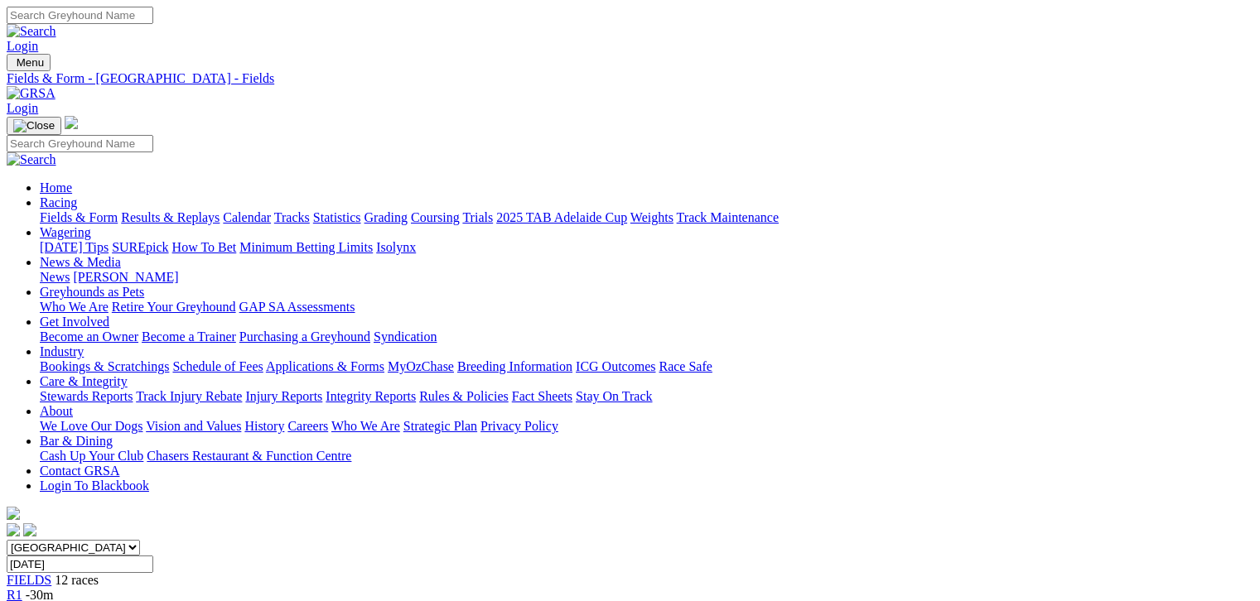 This screenshot has width=1260, height=601. What do you see at coordinates (646, 248) in the screenshot?
I see `div: Wagering` at bounding box center [646, 248].